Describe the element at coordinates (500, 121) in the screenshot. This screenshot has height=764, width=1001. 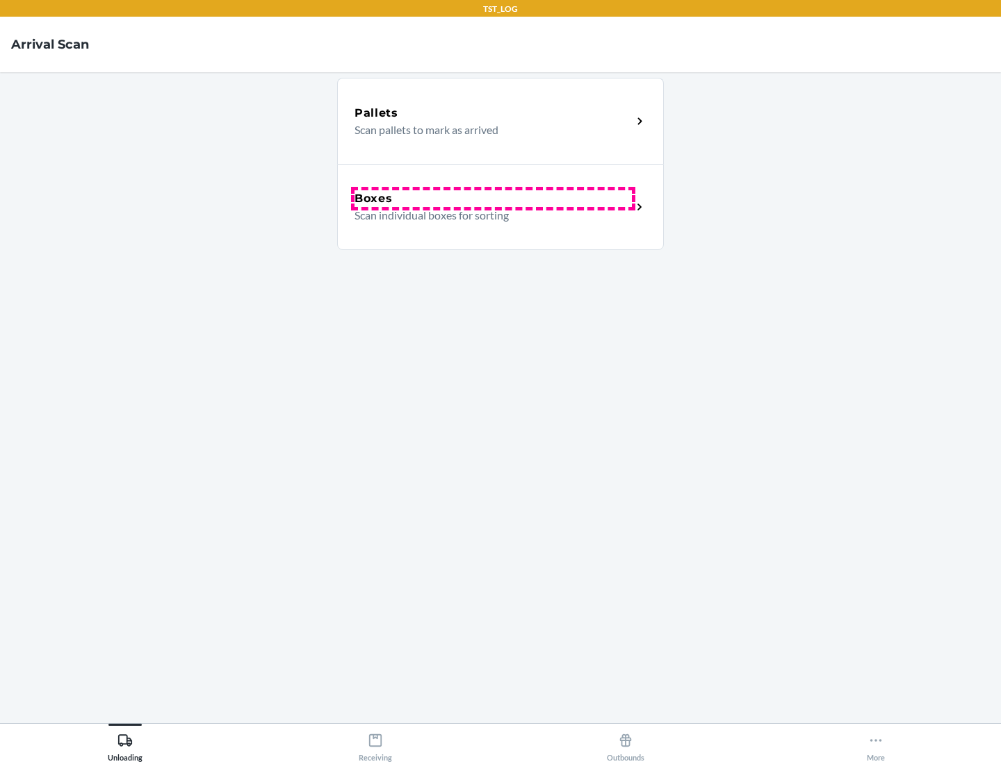
I see `a: PalletsScan pallets to mark as arrived` at that location.